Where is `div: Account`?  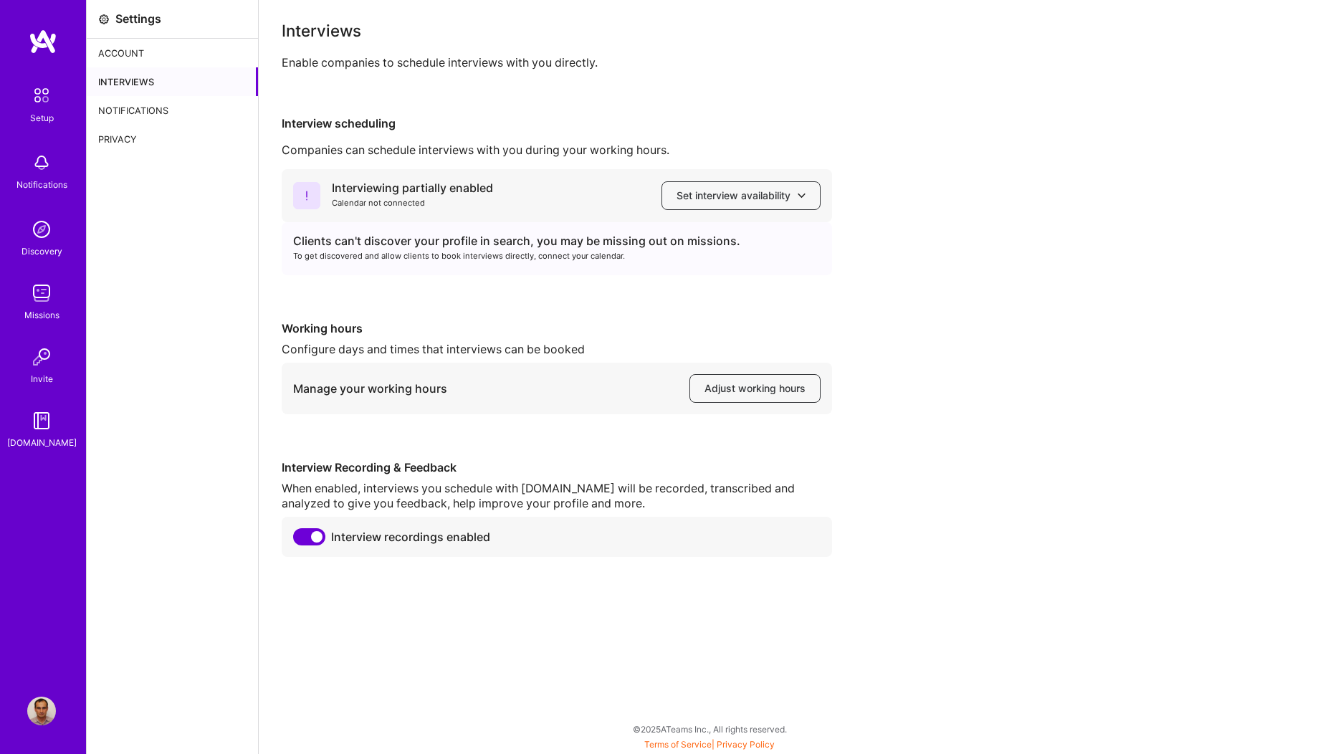 div: Account is located at coordinates (172, 53).